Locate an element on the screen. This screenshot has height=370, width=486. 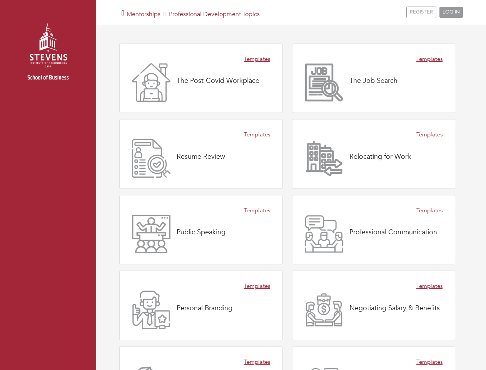
a: REGISTER is located at coordinates (422, 12).